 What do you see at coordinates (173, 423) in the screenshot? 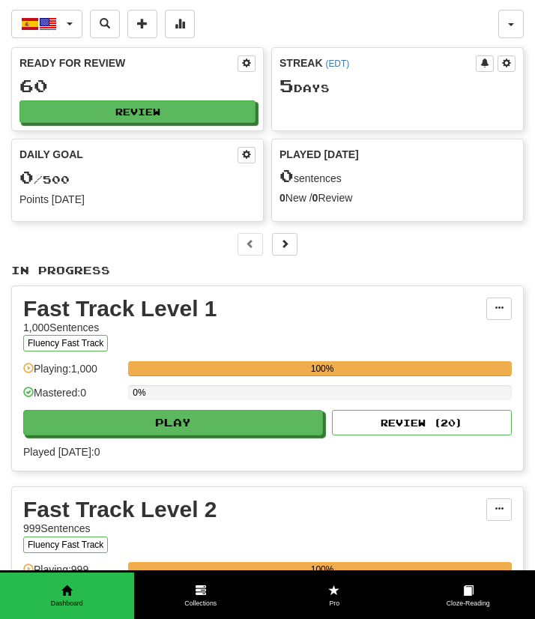
I see `button: Play` at bounding box center [173, 423].